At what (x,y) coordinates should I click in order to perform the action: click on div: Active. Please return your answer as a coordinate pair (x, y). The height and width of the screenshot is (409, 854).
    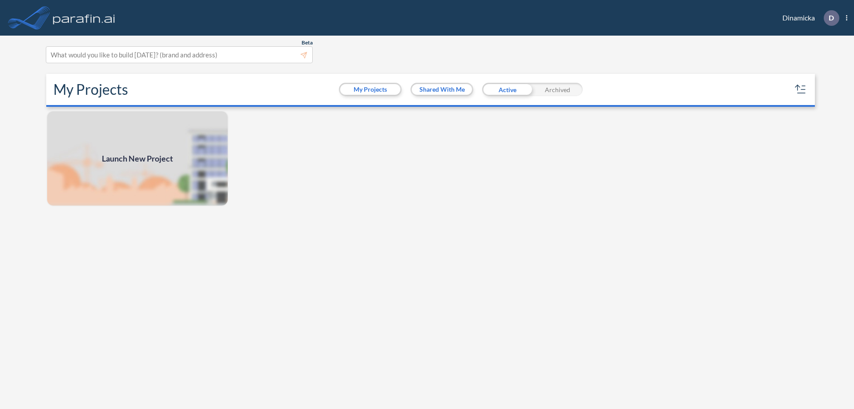
    Looking at the image, I should click on (507, 89).